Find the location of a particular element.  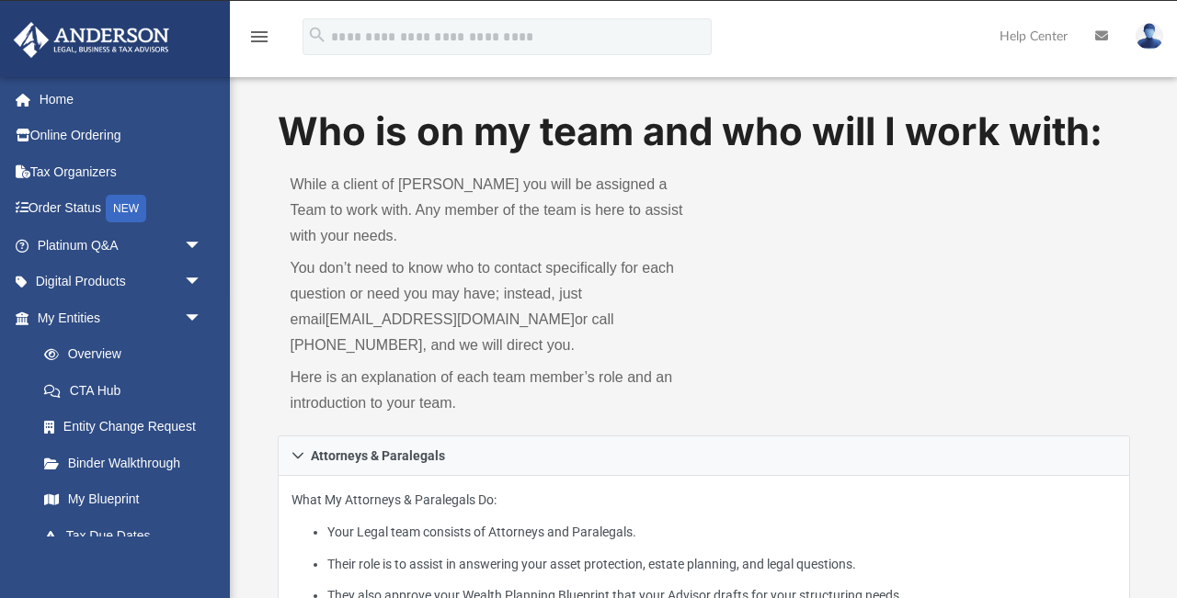

img: Anderson Advisors Platinum Portal is located at coordinates (91, 40).